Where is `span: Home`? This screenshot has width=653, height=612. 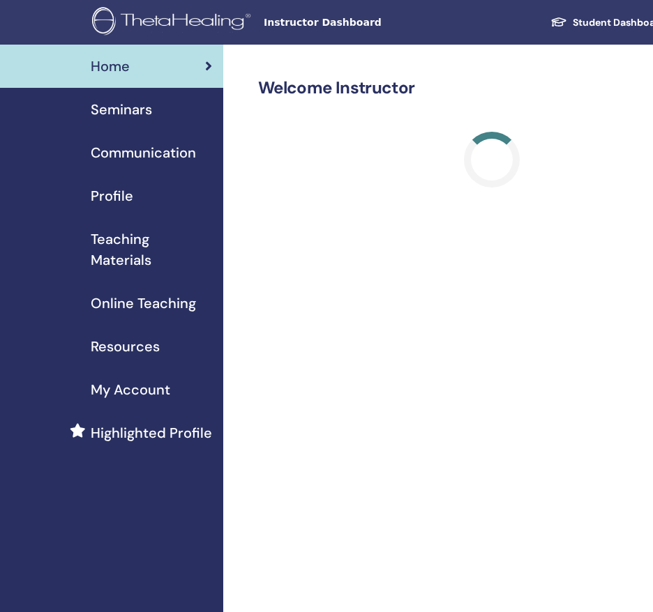 span: Home is located at coordinates (110, 66).